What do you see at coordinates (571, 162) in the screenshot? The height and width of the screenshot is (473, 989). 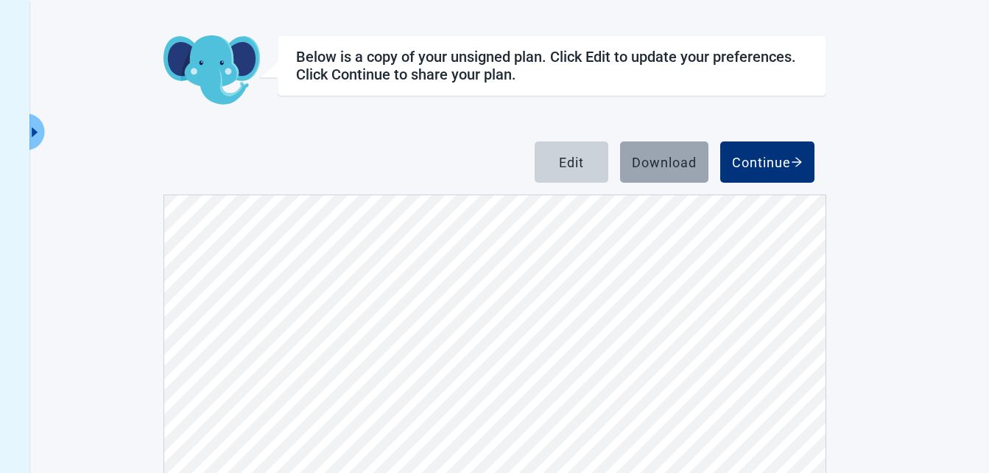 I see `div: Edit` at bounding box center [571, 162].